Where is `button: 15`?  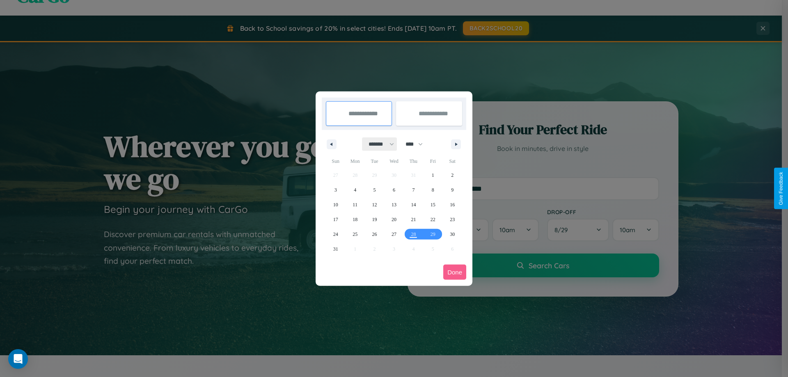
button: 15 is located at coordinates (433, 205).